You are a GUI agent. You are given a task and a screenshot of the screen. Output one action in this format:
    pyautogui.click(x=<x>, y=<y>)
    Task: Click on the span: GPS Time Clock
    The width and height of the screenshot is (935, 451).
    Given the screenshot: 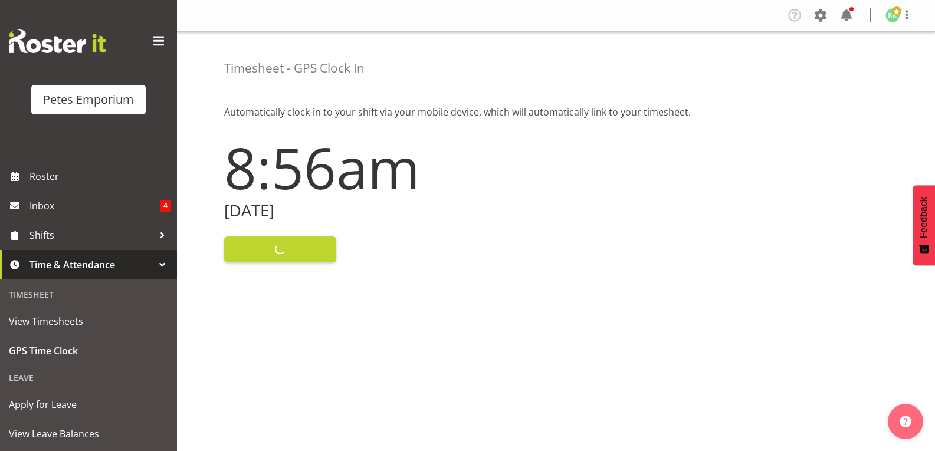 What is the action you would take?
    pyautogui.click(x=89, y=351)
    